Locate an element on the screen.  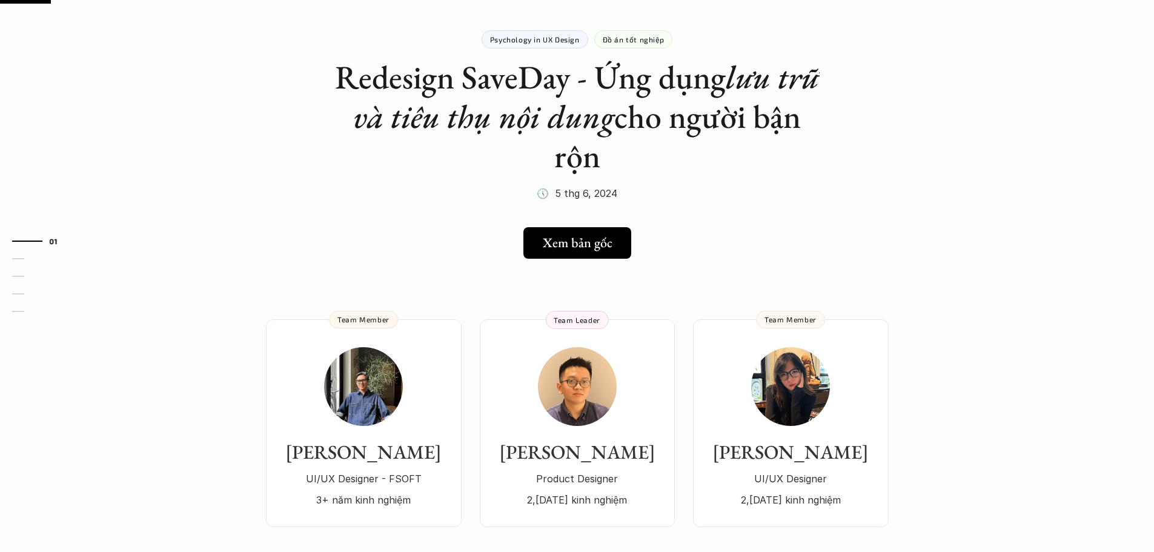
p: Đồ án tốt nghiệp is located at coordinates (634, 39).